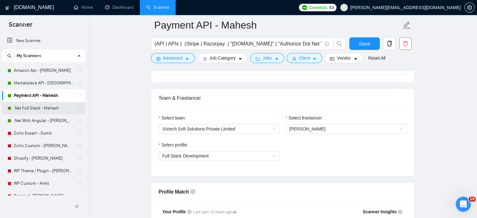  What do you see at coordinates (278, 25) in the screenshot?
I see `input: Scanner name...` at bounding box center [278, 25].